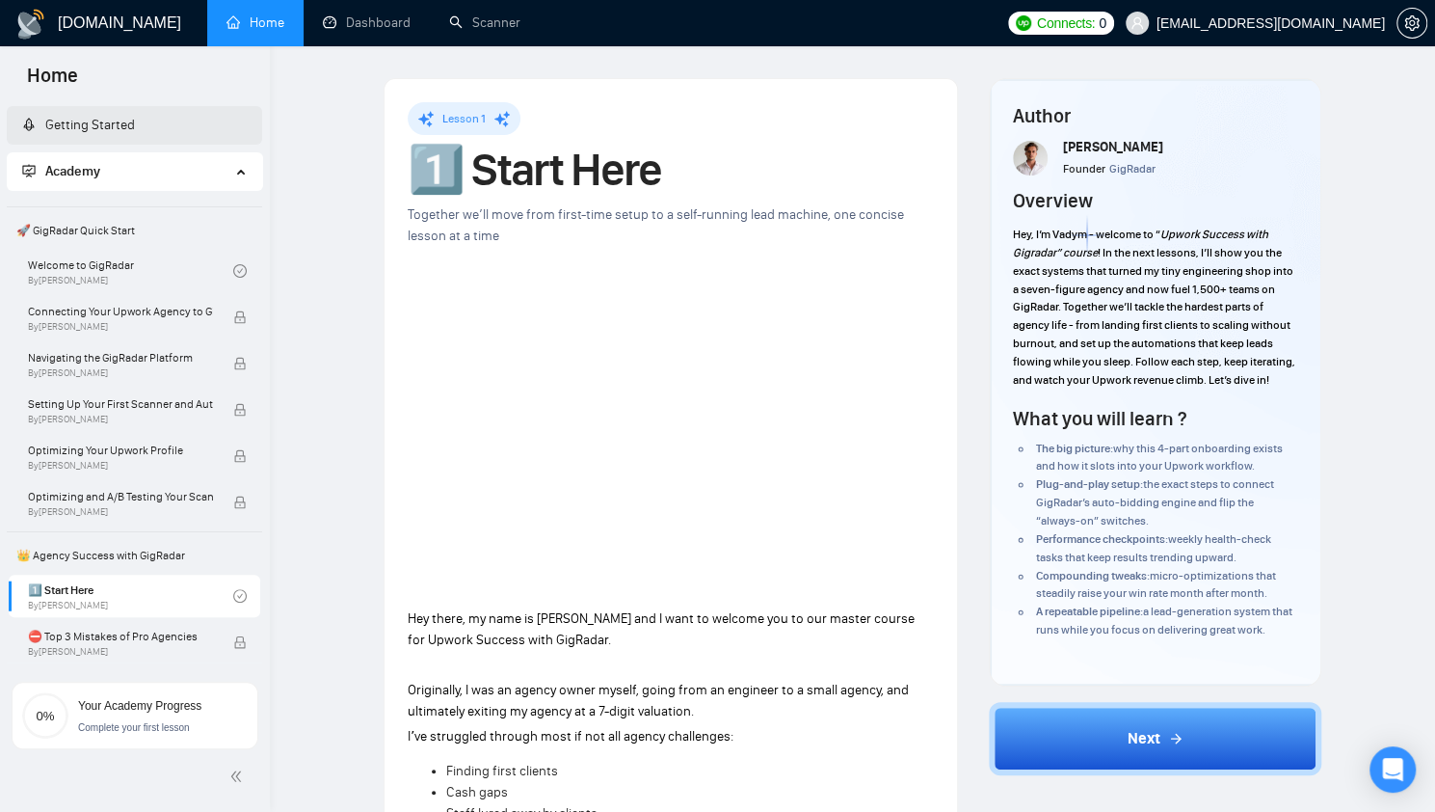 This screenshot has height=812, width=1435. Describe the element at coordinates (1412, 23) in the screenshot. I see `a: setting` at that location.